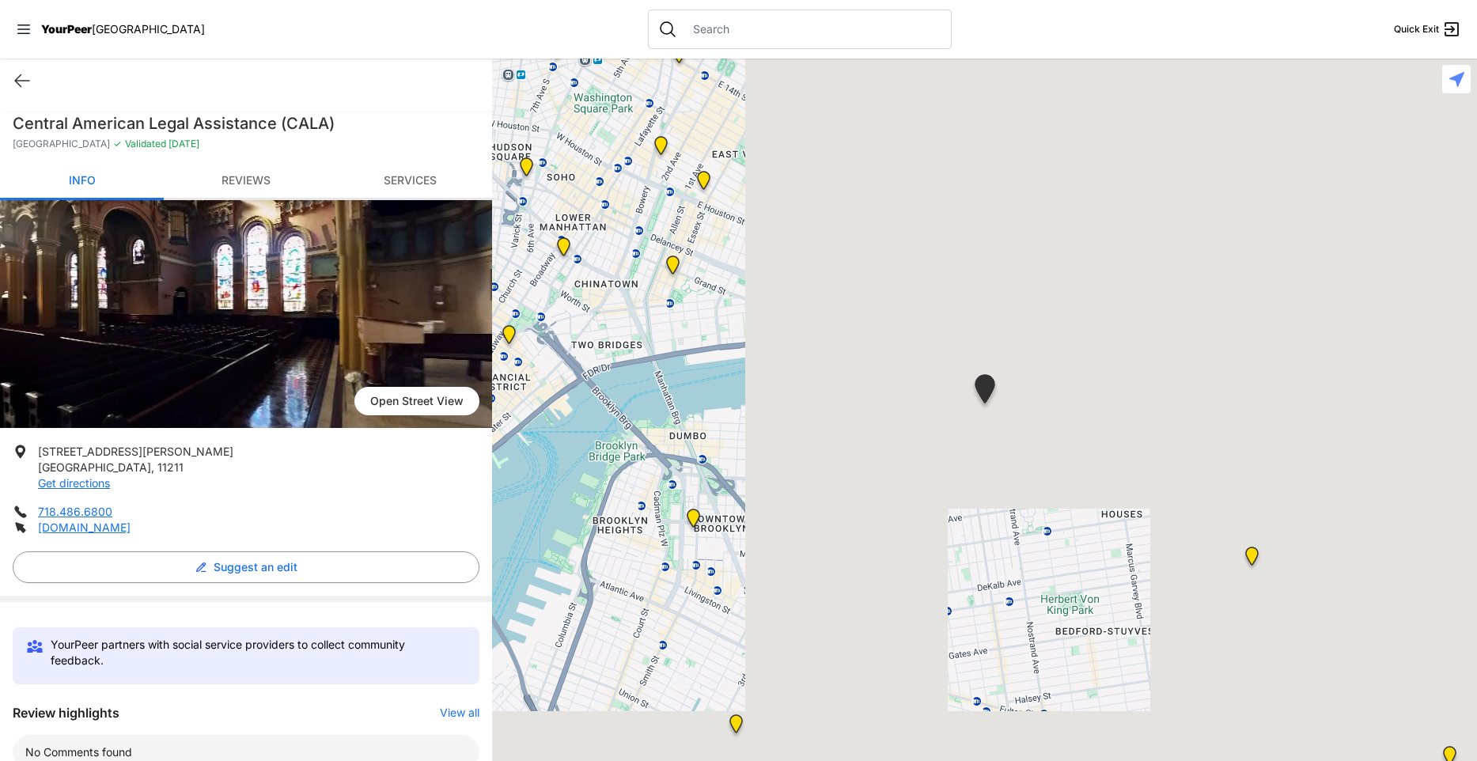 The width and height of the screenshot is (1477, 761). Describe the element at coordinates (1416, 29) in the screenshot. I see `span: Quick Exit` at that location.